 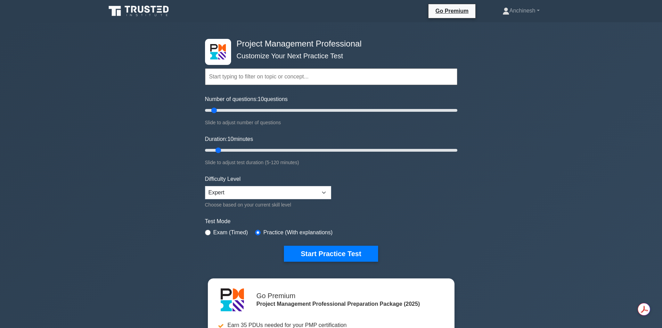 What do you see at coordinates (331, 123) in the screenshot?
I see `div: Slide to adjust number of questions` at bounding box center [331, 123].